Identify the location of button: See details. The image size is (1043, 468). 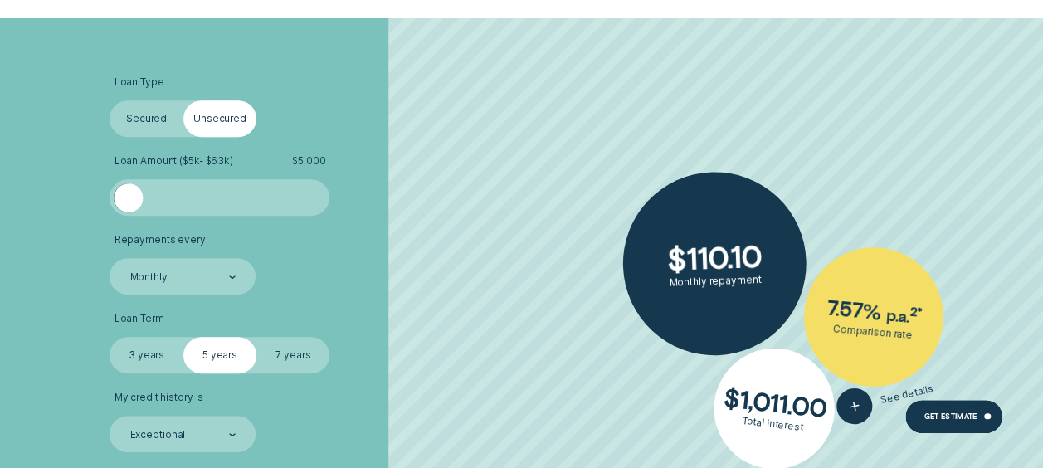
(884, 399).